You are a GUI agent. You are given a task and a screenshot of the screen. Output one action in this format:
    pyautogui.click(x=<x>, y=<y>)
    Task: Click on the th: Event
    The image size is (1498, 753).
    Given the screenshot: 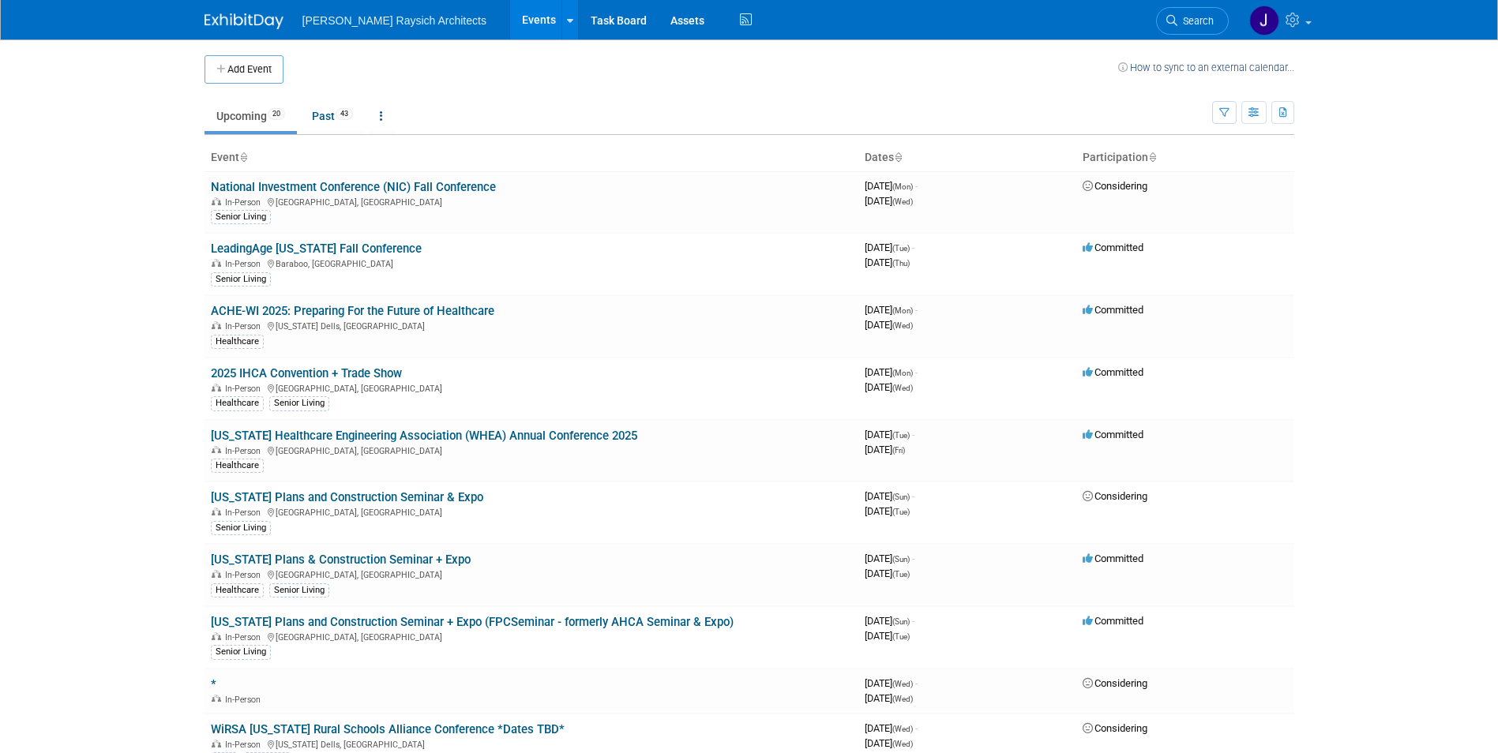 What is the action you would take?
    pyautogui.click(x=531, y=158)
    